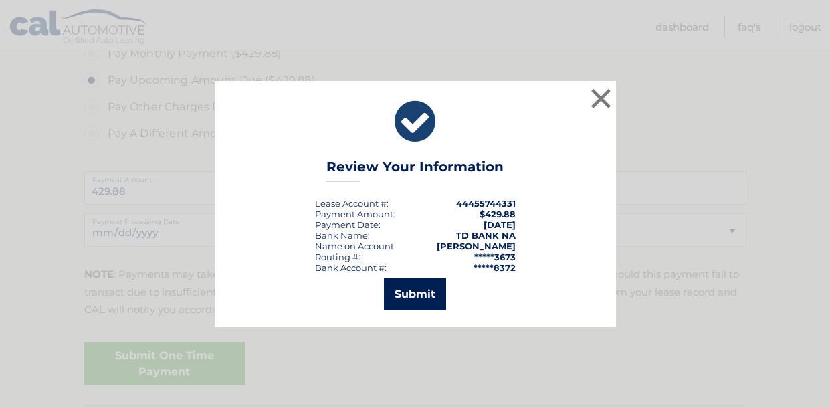 The image size is (830, 408). Describe the element at coordinates (352, 203) in the screenshot. I see `div: Lease Account #:` at that location.